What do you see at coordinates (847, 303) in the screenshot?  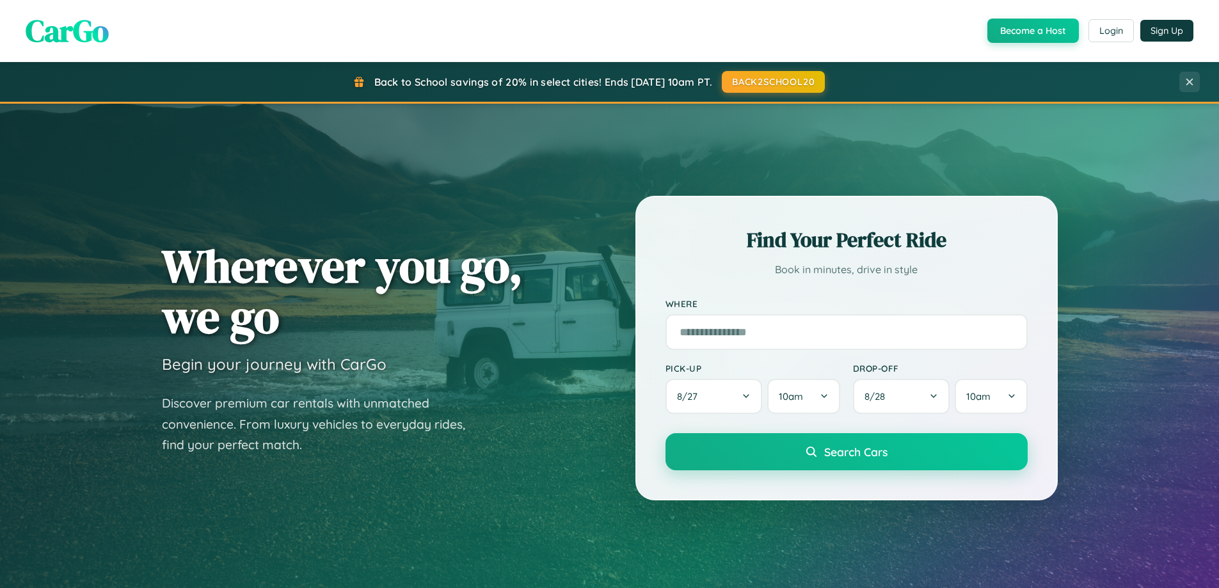 I see `label: Where` at bounding box center [847, 303].